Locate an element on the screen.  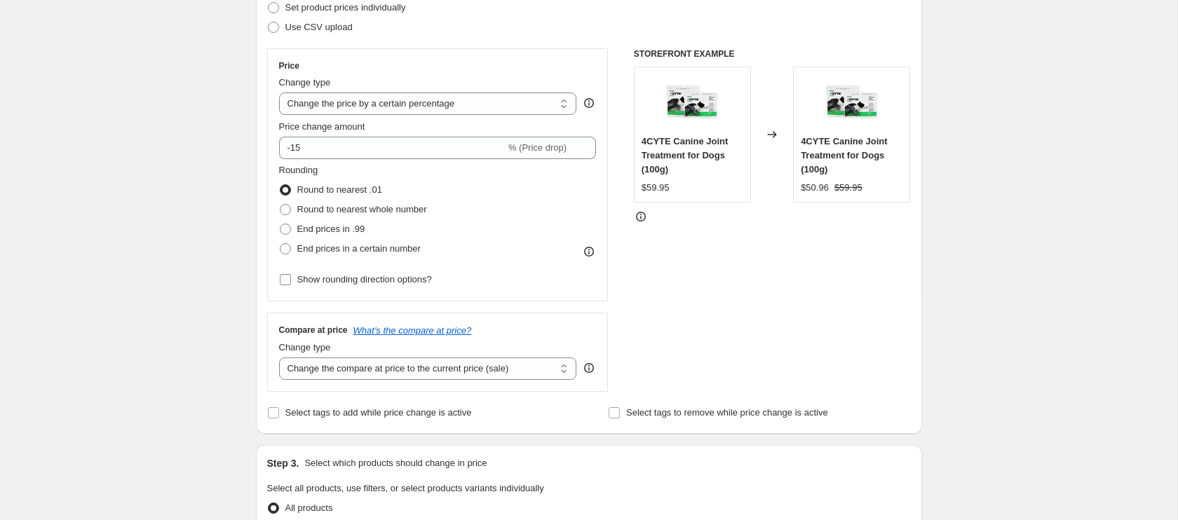
button: What's the compare at price? is located at coordinates (412, 330).